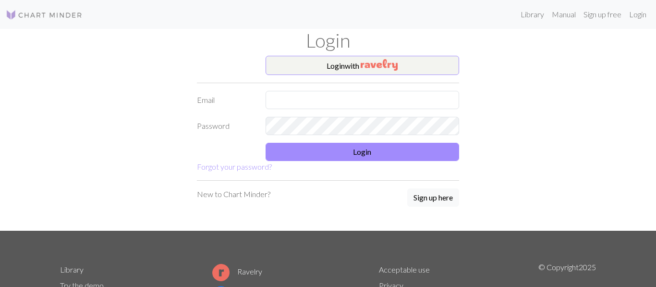 Image resolution: width=656 pixels, height=287 pixels. I want to click on p: New to Chart Minder?, so click(233, 194).